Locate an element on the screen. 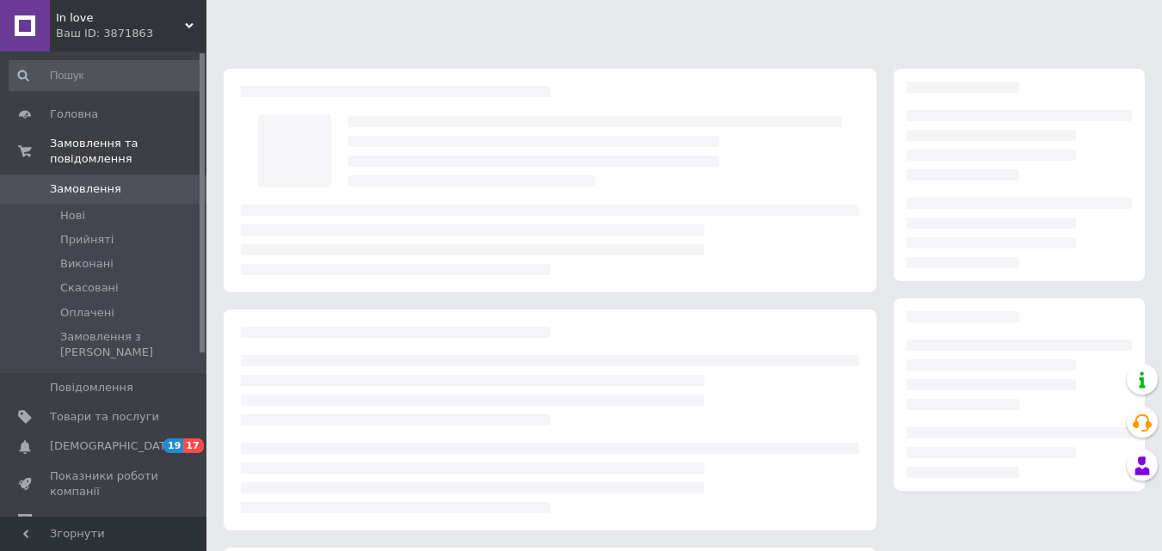 The width and height of the screenshot is (1162, 551). span: 19 is located at coordinates (173, 446).